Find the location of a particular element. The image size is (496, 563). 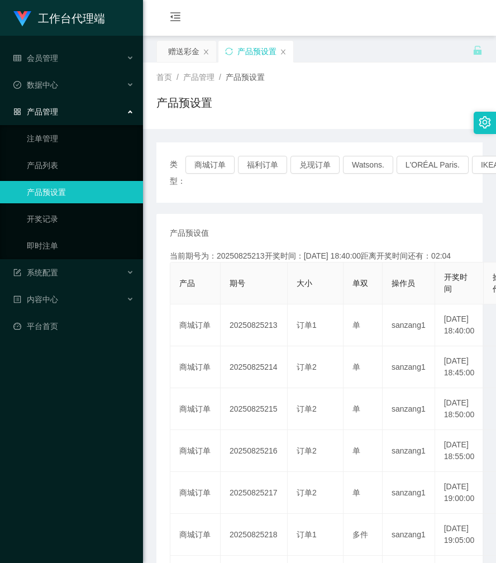

span: 内容中心 is located at coordinates (36, 299).